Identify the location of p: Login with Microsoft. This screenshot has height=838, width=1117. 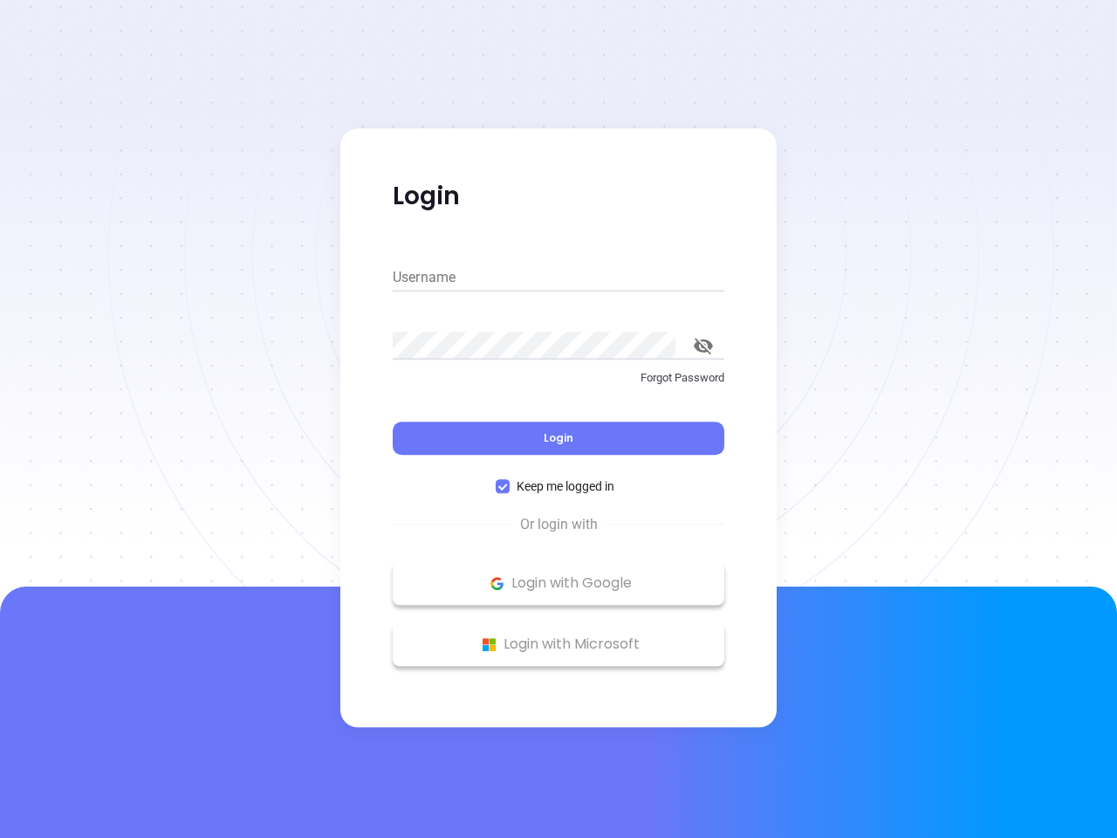
(559, 644).